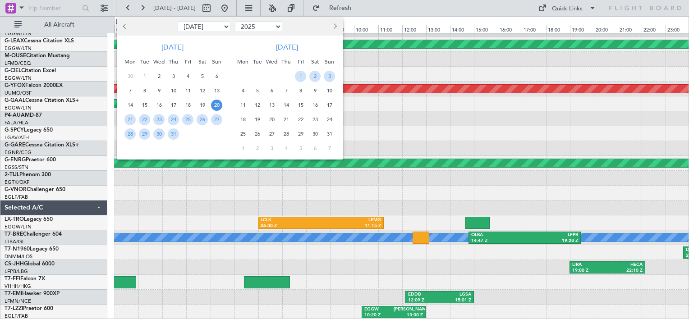 This screenshot has width=689, height=319. What do you see at coordinates (258, 120) in the screenshot?
I see `div: 19-8-2025` at bounding box center [258, 120].